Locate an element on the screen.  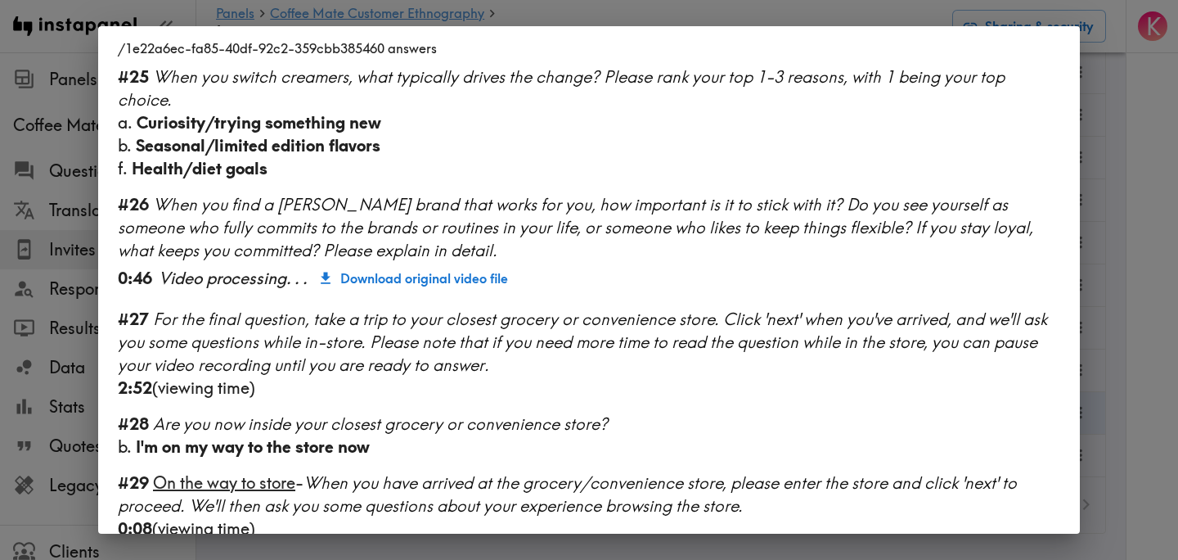
div: Video processing is located at coordinates (233, 278).